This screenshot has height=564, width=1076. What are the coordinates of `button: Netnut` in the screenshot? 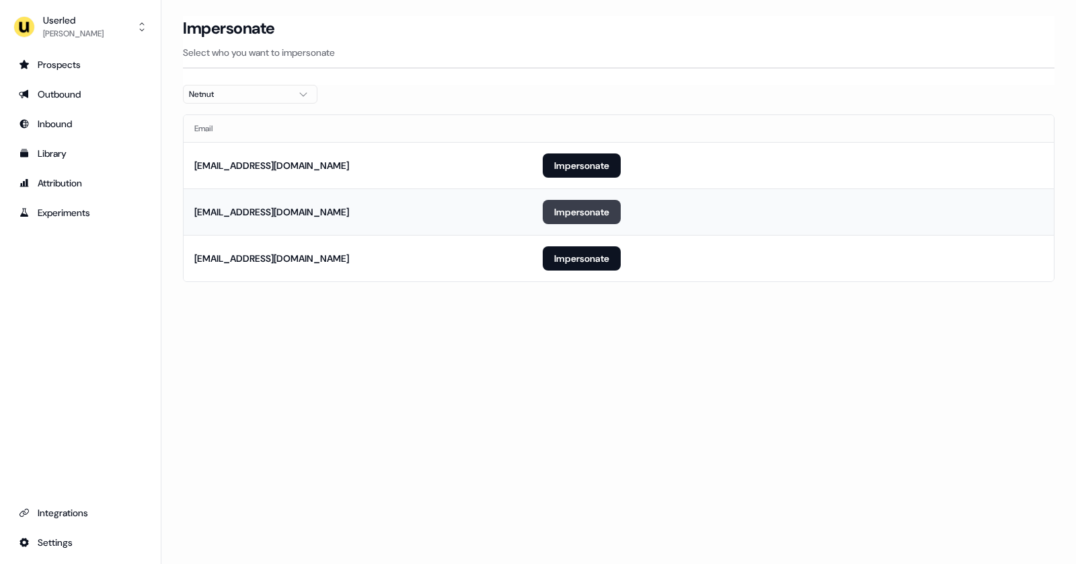 It's located at (250, 94).